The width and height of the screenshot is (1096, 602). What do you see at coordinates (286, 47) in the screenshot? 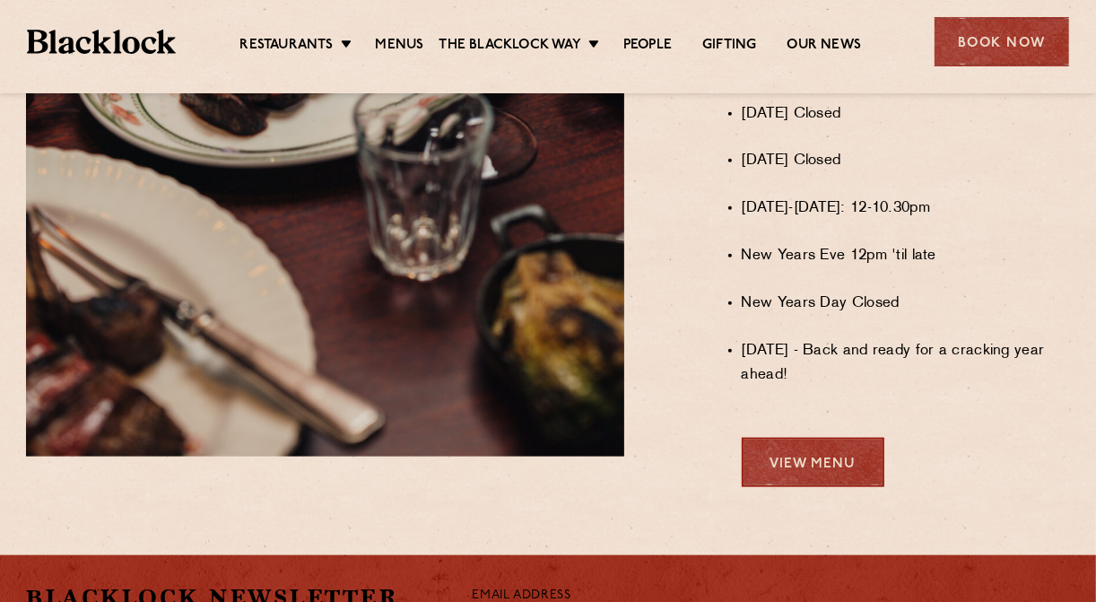
I see `a: Restaurants` at bounding box center [286, 47].